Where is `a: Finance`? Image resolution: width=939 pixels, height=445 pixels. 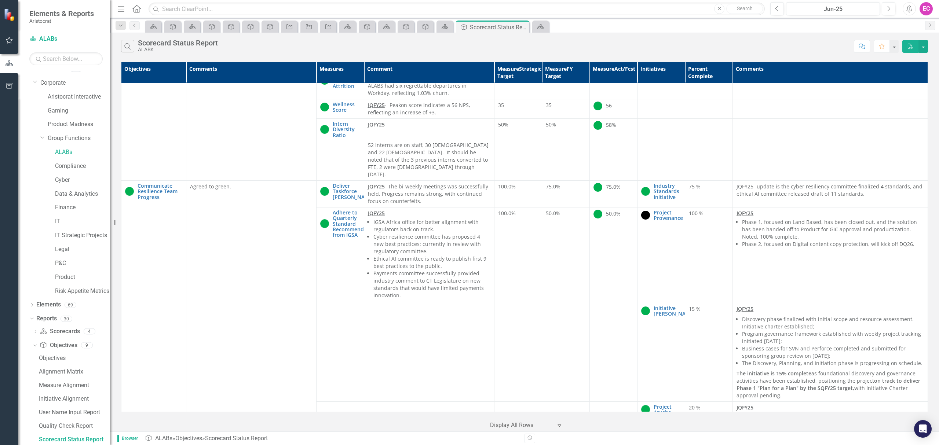 a: Finance is located at coordinates (83, 208).